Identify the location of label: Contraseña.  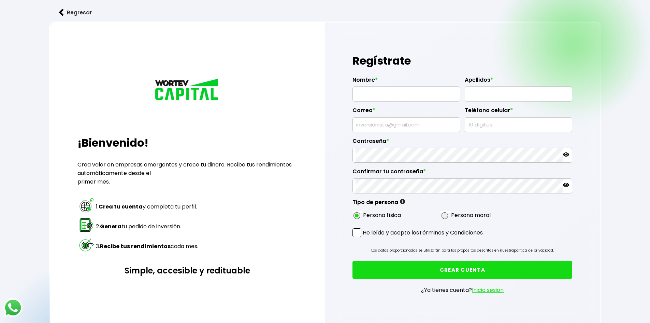
(462, 143).